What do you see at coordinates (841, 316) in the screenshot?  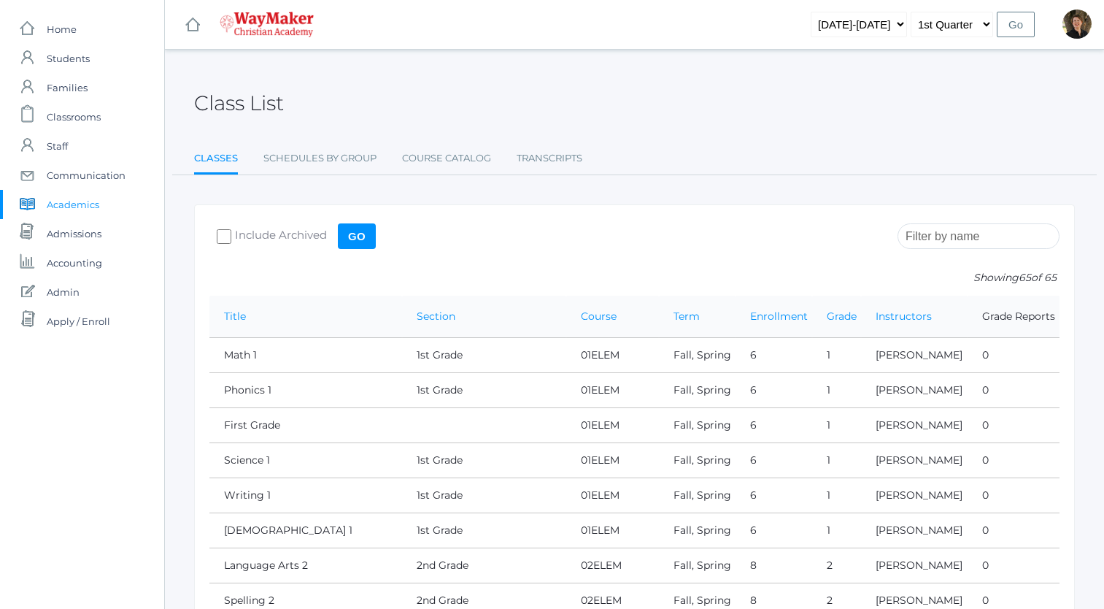 I see `a: Grade` at bounding box center [841, 316].